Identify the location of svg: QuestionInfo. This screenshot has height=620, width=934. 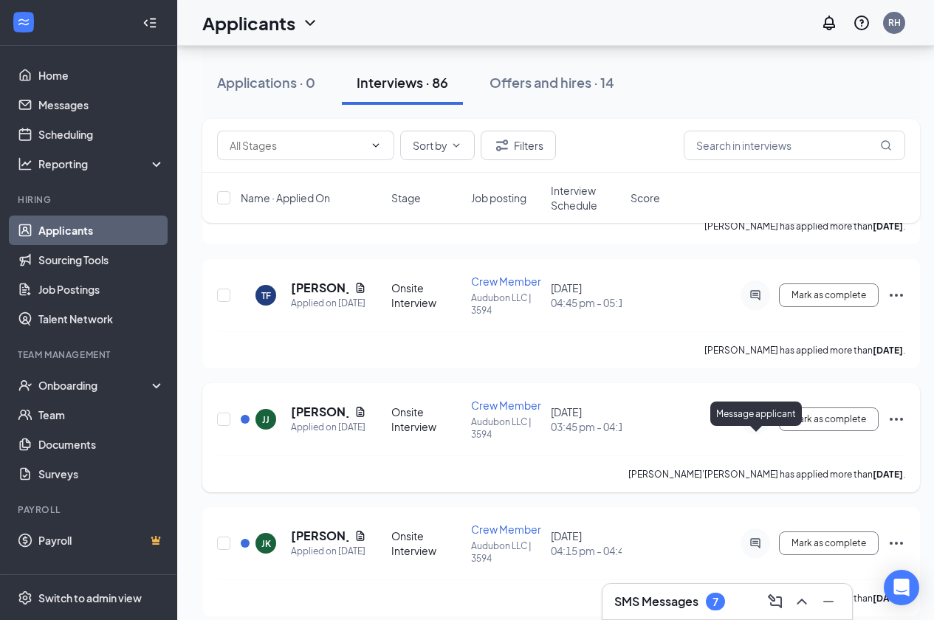
(862, 23).